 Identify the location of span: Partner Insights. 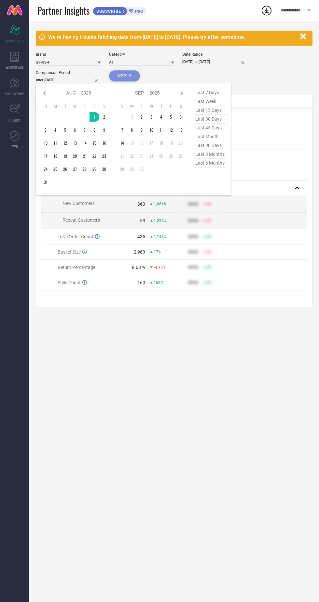
(64, 10).